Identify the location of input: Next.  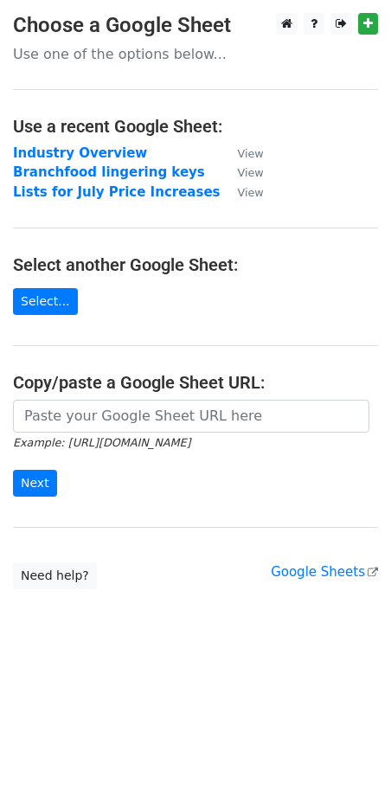
(35, 483).